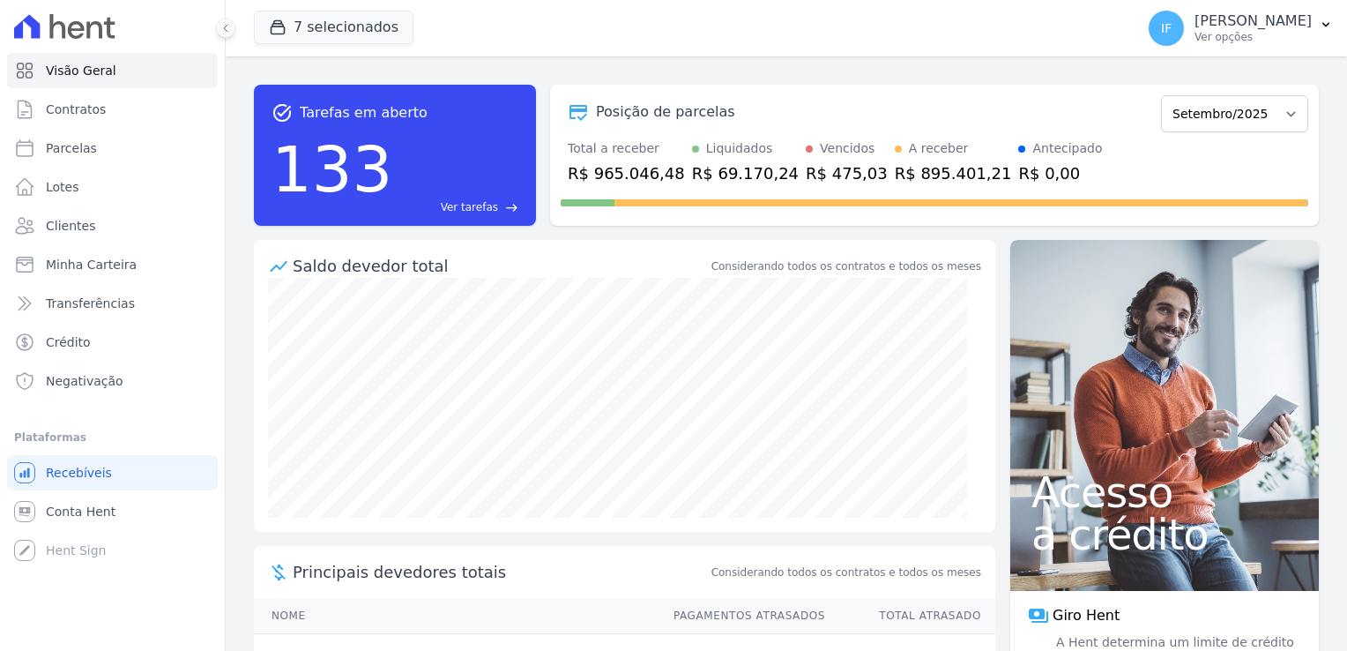  What do you see at coordinates (282, 113) in the screenshot?
I see `span: task_alt` at bounding box center [282, 113].